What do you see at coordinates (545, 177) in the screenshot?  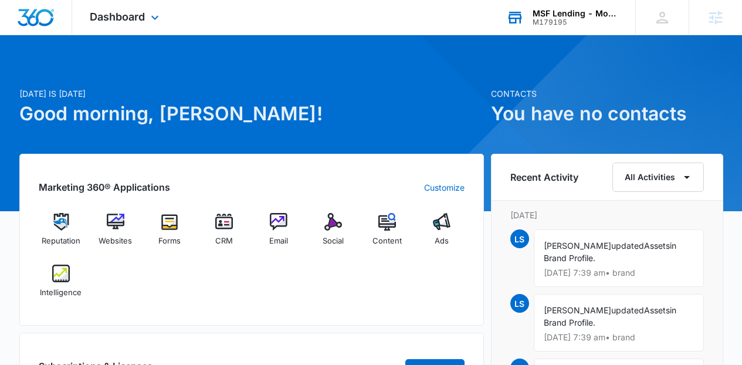 I see `h6: Recent Activity` at bounding box center [545, 177].